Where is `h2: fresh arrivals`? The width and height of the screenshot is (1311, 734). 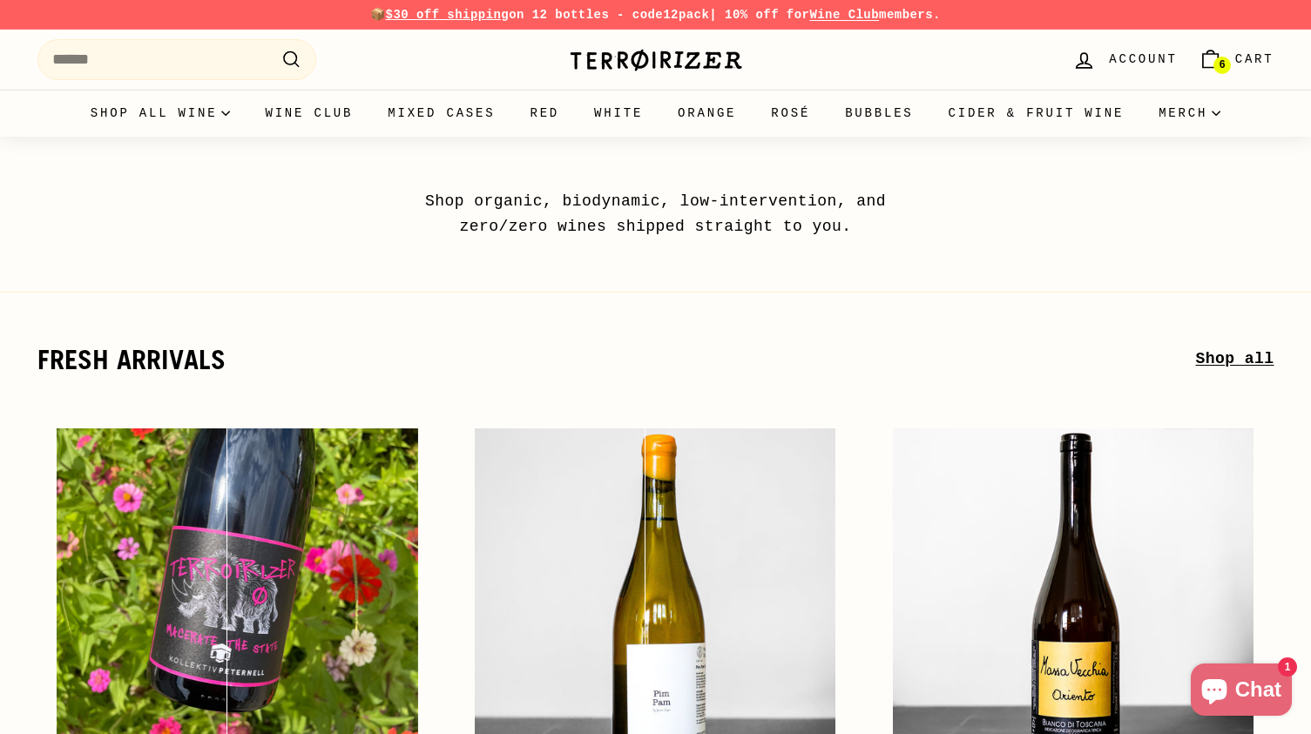 h2: fresh arrivals is located at coordinates (617, 360).